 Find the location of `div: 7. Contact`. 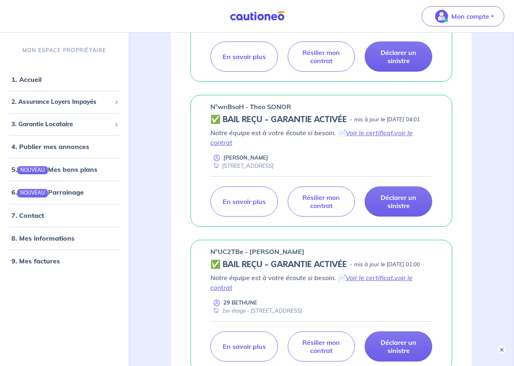

div: 7. Contact is located at coordinates (64, 215).